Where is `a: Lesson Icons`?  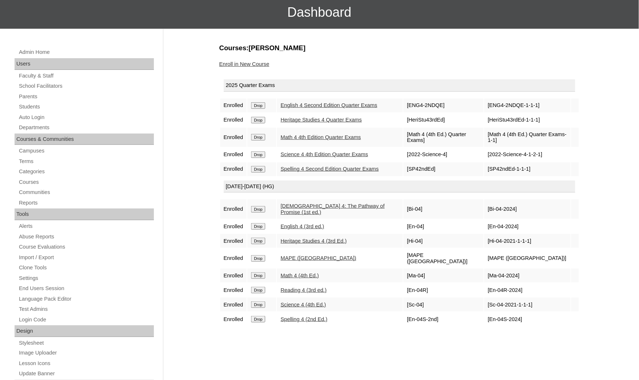
a: Lesson Icons is located at coordinates (86, 364).